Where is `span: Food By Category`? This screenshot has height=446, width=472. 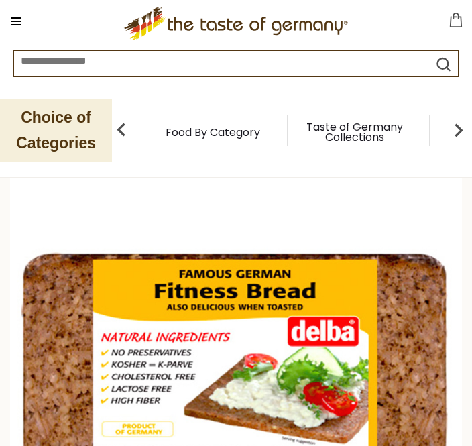 span: Food By Category is located at coordinates (212, 132).